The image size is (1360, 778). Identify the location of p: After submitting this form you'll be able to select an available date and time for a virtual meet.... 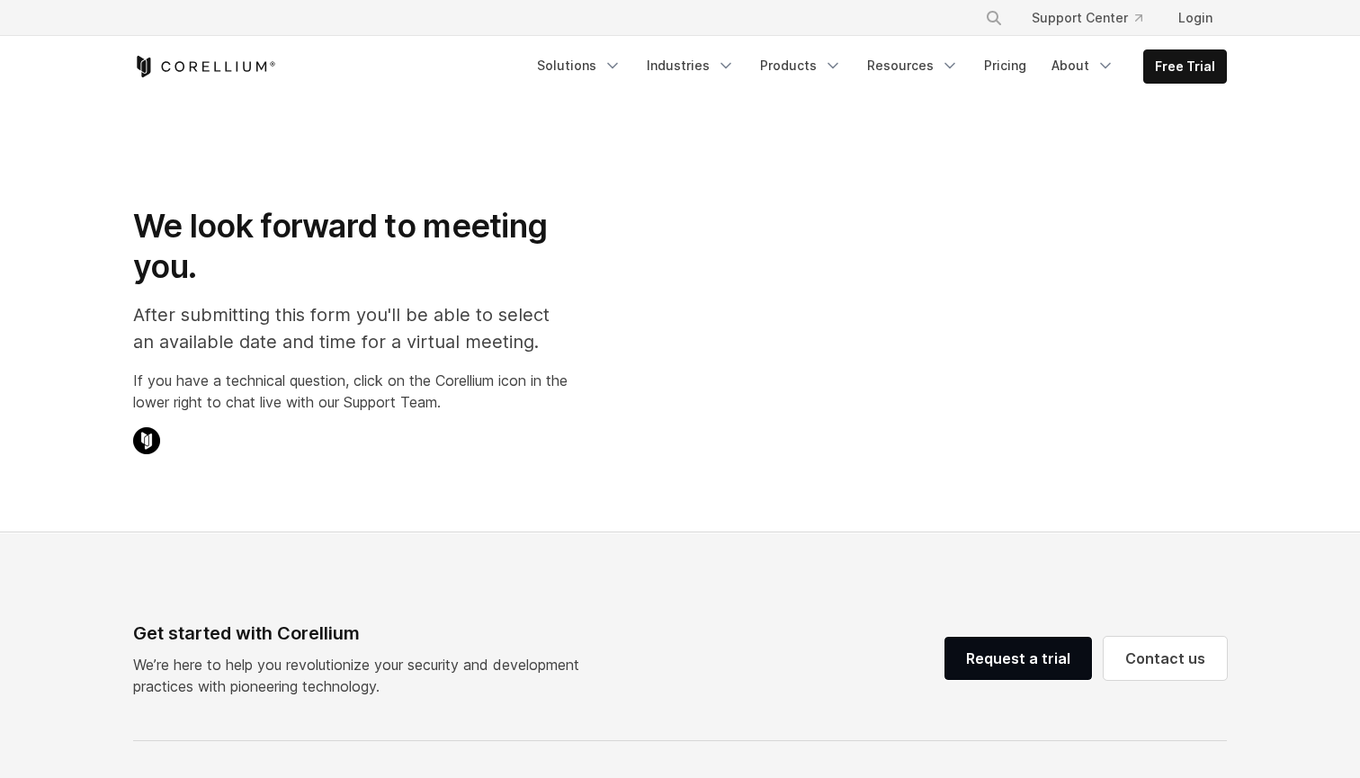
(350, 328).